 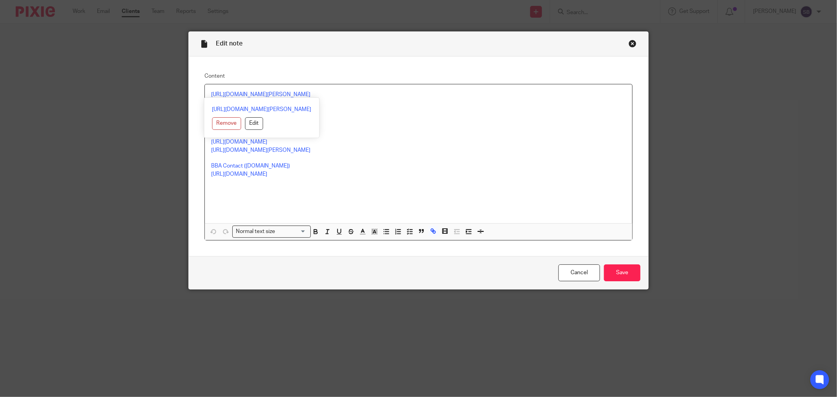 What do you see at coordinates (418, 76) in the screenshot?
I see `label: Content` at bounding box center [418, 76].